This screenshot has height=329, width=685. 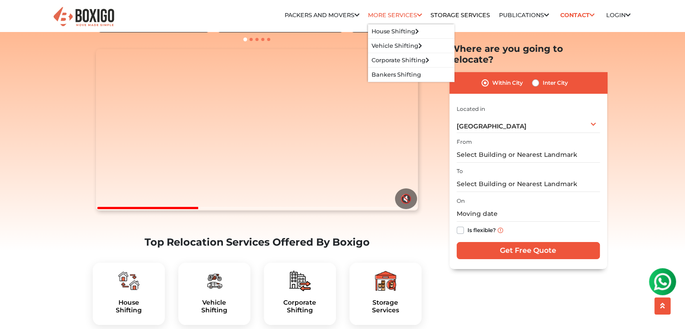 What do you see at coordinates (300, 306) in the screenshot?
I see `h5: Corporate Shifting` at bounding box center [300, 306].